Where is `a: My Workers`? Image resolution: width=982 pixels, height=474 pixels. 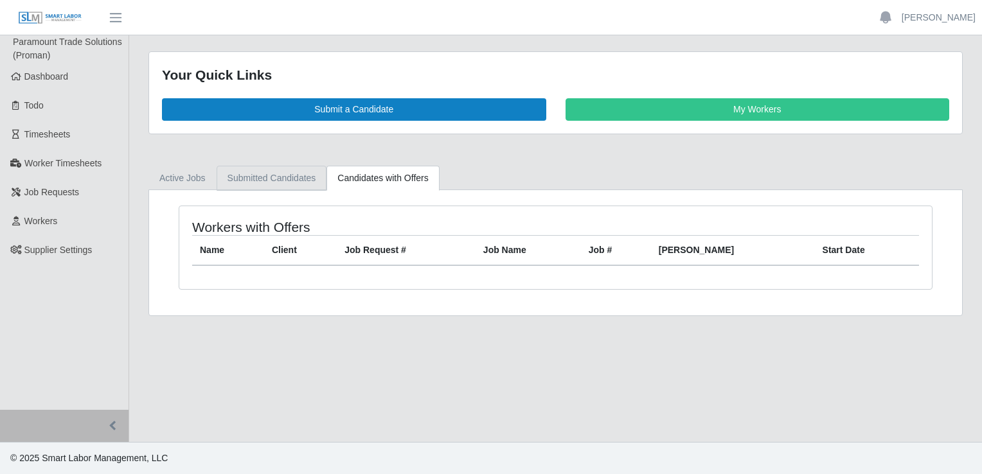
a: My Workers is located at coordinates (757, 109).